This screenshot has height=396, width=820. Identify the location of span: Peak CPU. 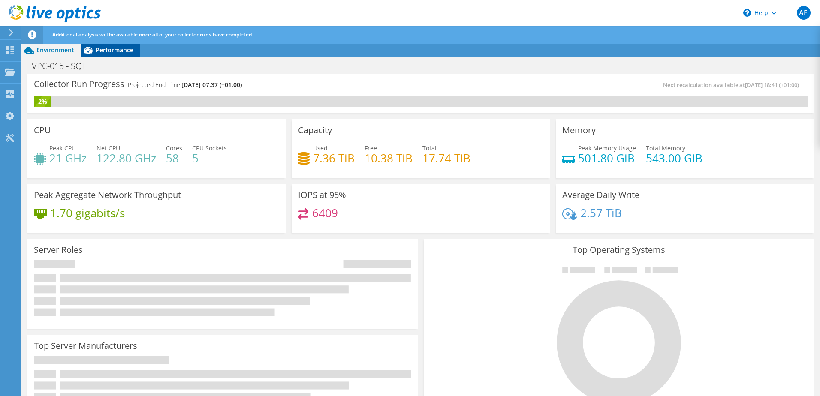
(63, 148).